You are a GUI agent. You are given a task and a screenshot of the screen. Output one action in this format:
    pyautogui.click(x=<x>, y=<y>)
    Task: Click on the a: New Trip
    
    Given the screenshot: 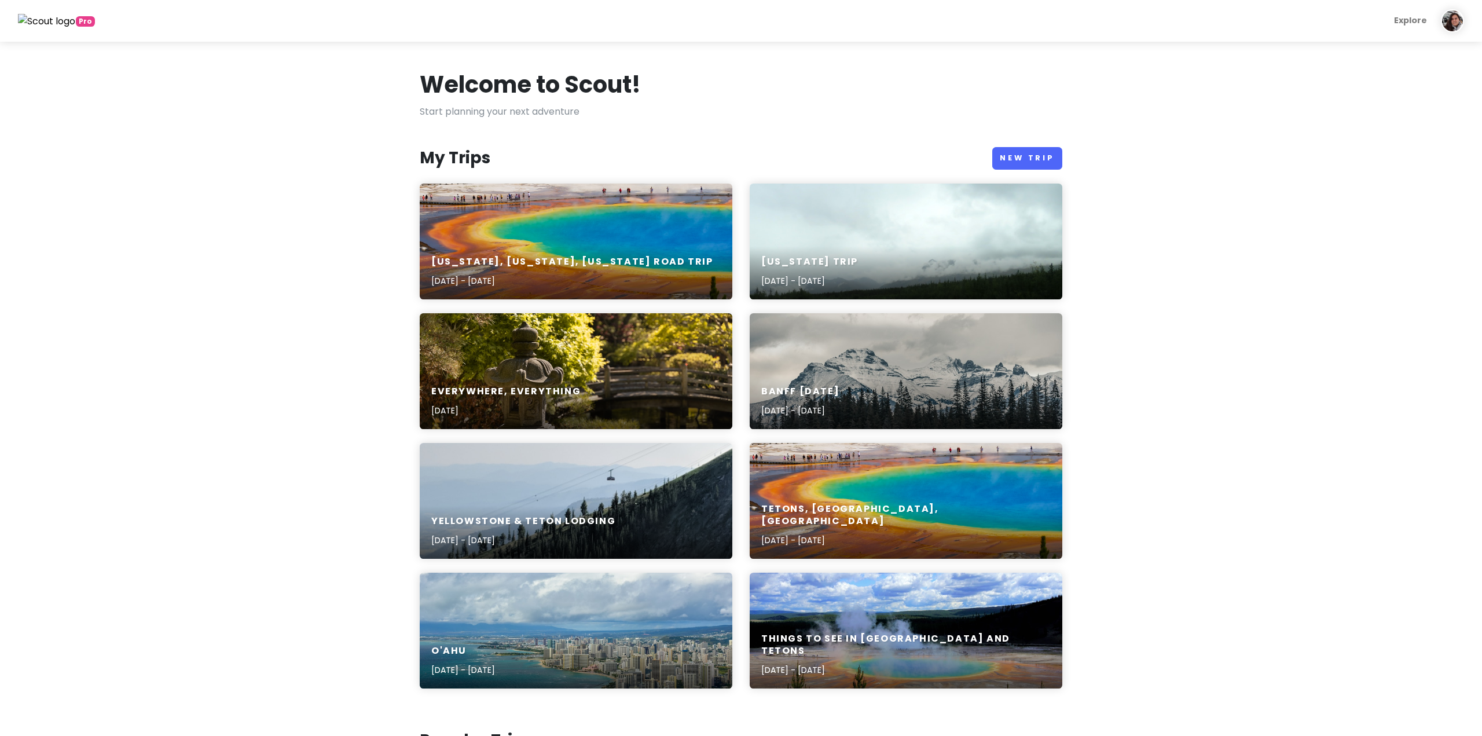 What is the action you would take?
    pyautogui.click(x=1027, y=158)
    